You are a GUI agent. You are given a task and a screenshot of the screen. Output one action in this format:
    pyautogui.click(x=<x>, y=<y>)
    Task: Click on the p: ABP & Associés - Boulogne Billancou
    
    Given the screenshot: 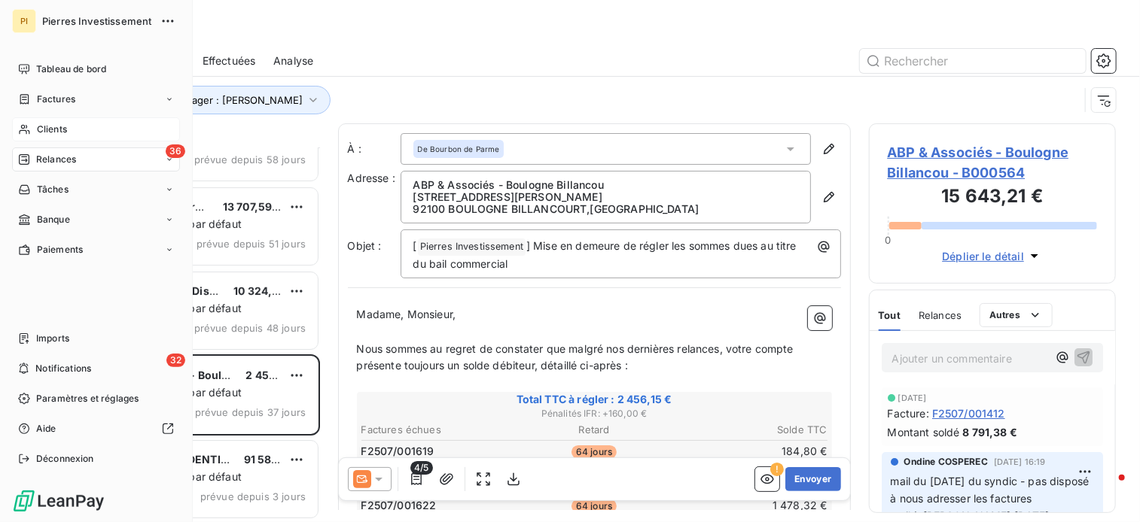 What is the action you would take?
    pyautogui.click(x=605, y=185)
    